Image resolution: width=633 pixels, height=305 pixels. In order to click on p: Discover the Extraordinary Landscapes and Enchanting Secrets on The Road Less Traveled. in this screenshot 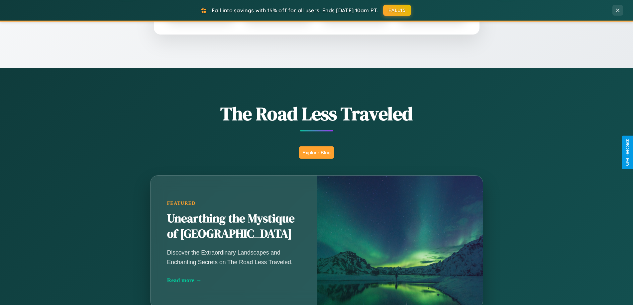, I will do `click(234, 257)`.